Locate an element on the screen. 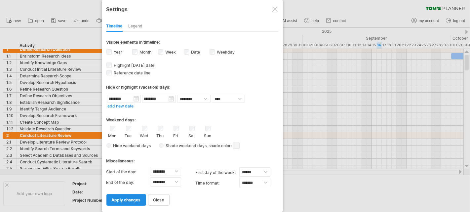  label: Start of the day: is located at coordinates (128, 172).